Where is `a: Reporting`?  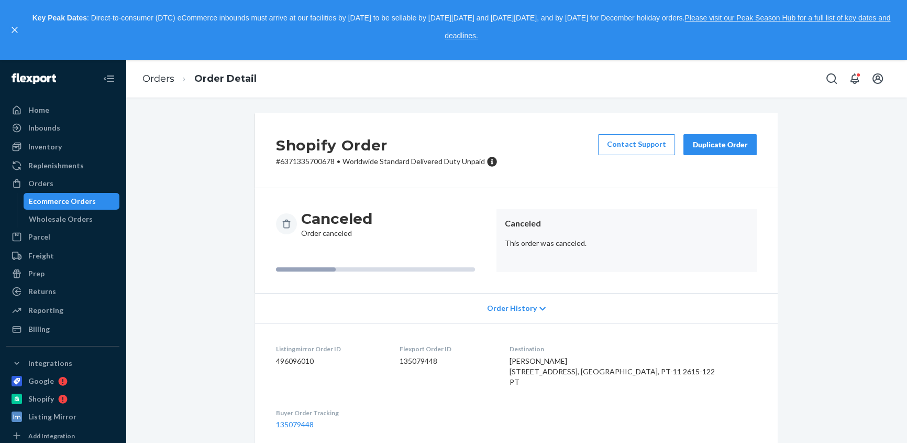 a: Reporting is located at coordinates (63, 310).